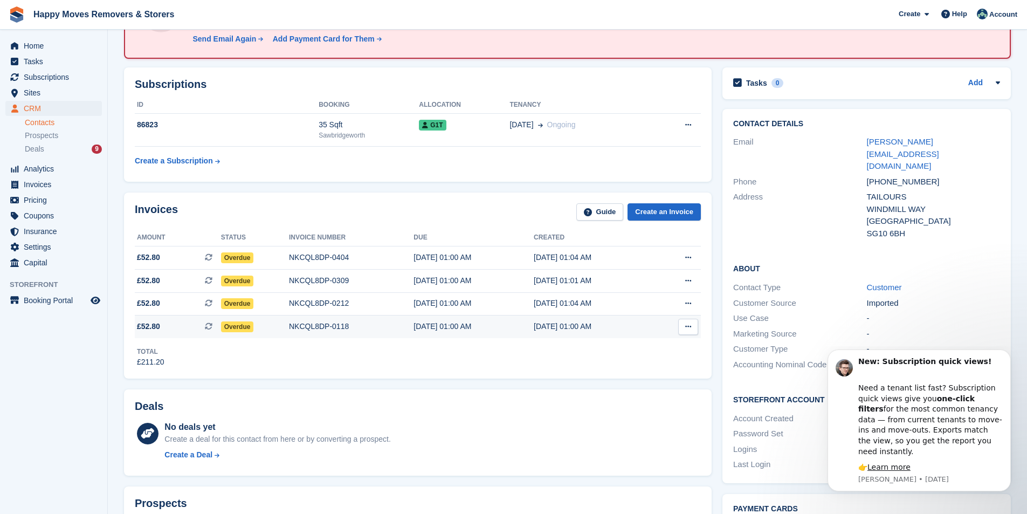 The width and height of the screenshot is (1027, 514). What do you see at coordinates (866, 509) in the screenshot?
I see `h2: Payment cards` at bounding box center [866, 509].